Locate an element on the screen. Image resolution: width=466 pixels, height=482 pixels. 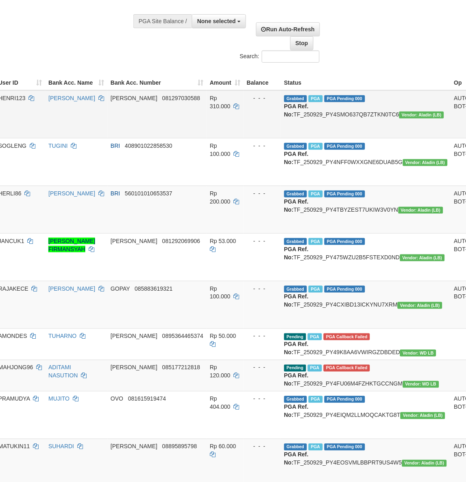
span: None selected is located at coordinates (216, 21).